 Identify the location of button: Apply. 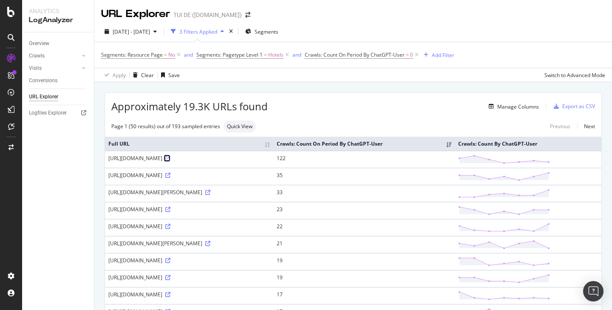
(114, 75).